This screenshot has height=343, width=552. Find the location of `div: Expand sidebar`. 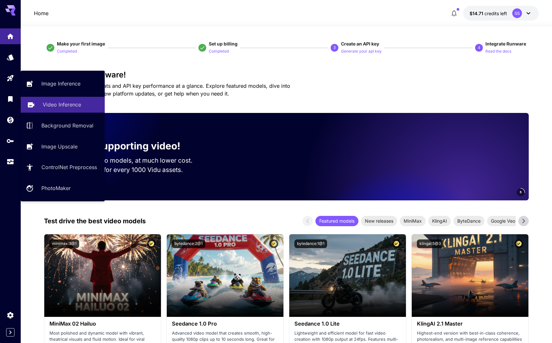

div: Expand sidebar is located at coordinates (10, 333).